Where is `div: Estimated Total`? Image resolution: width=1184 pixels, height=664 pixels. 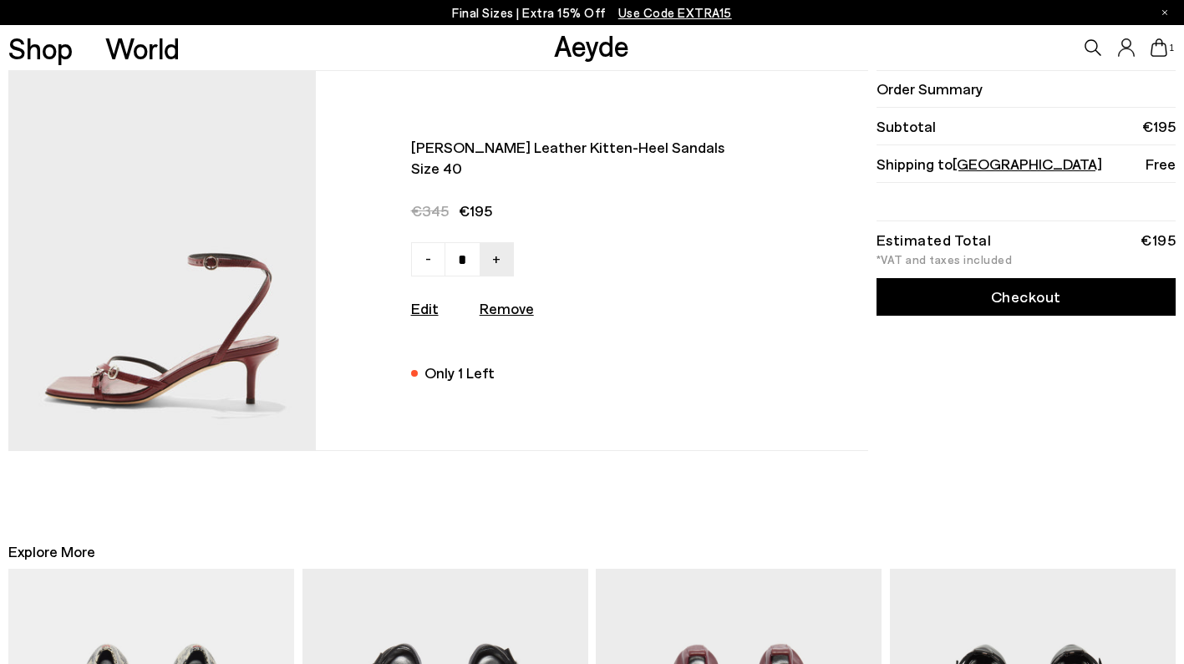
div: Estimated Total is located at coordinates (934, 240).